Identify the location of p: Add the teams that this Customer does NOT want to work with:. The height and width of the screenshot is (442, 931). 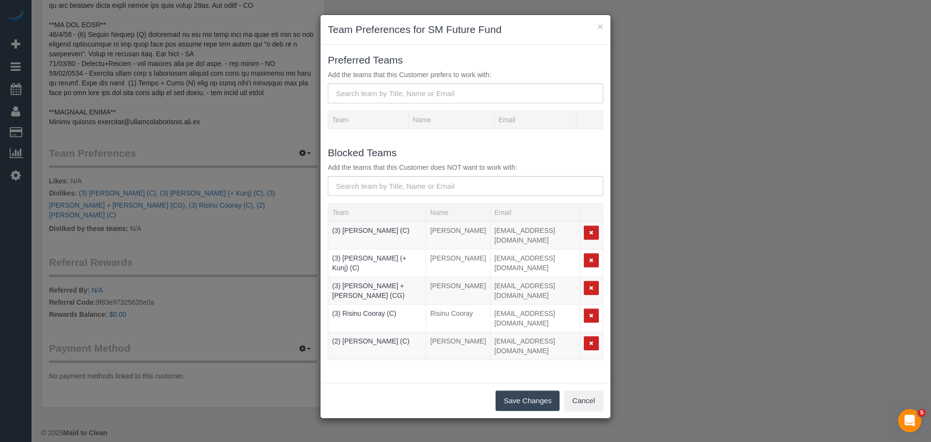
(465, 167).